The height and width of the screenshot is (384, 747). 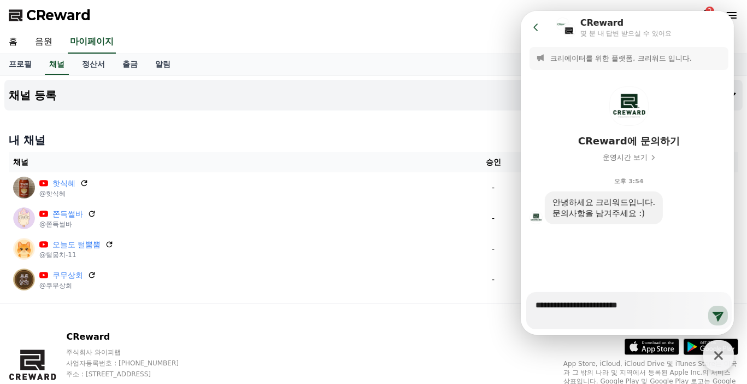 I want to click on span: CReward, so click(x=58, y=15).